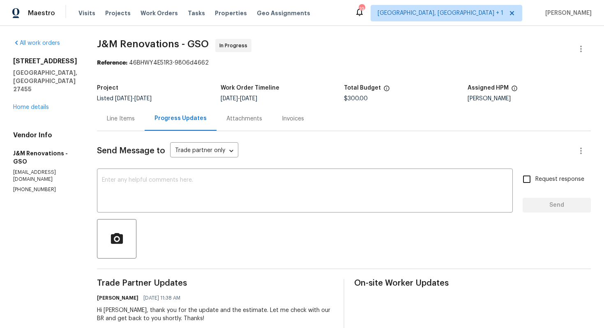  I want to click on span: Listed, so click(124, 99).